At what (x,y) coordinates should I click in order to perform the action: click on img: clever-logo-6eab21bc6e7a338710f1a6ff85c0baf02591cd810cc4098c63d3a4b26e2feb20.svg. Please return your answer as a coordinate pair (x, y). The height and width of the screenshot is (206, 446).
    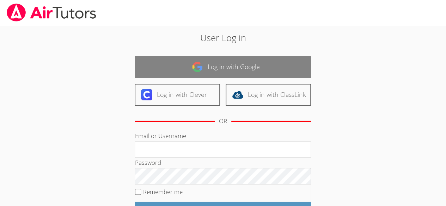
    Looking at the image, I should click on (147, 95).